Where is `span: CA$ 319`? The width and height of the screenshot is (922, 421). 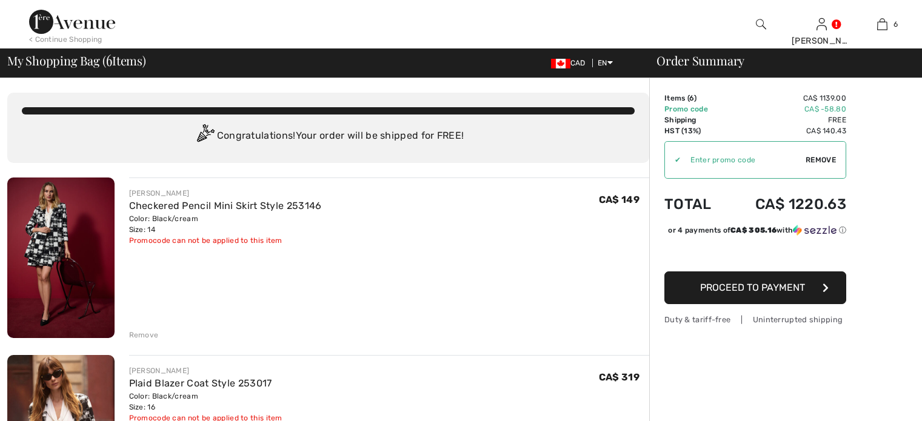
span: CA$ 319 is located at coordinates (619, 377).